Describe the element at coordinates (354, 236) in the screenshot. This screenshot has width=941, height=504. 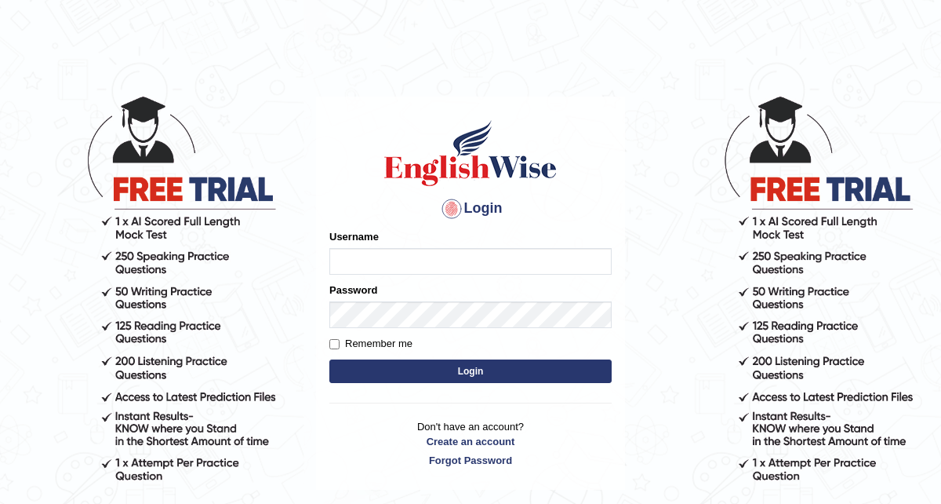
I see `label: Username` at that location.